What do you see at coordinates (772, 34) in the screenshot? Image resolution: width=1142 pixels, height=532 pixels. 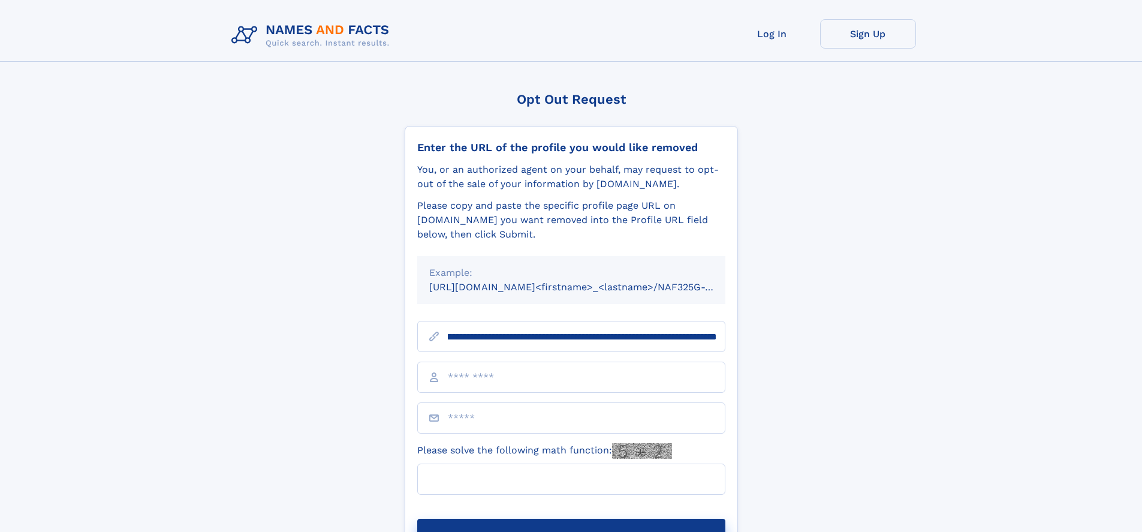 I see `a: Log In` at bounding box center [772, 34].